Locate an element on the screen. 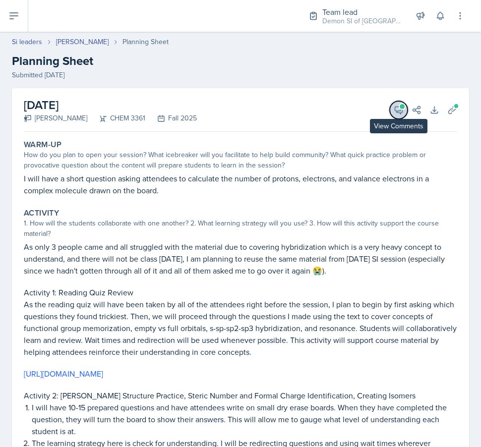  p: As only 3 people came and all struggled with the material due to covering hybridization which is ... is located at coordinates (241, 259).